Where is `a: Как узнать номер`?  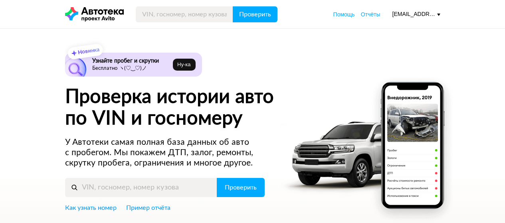 a: Как узнать номер is located at coordinates (91, 208).